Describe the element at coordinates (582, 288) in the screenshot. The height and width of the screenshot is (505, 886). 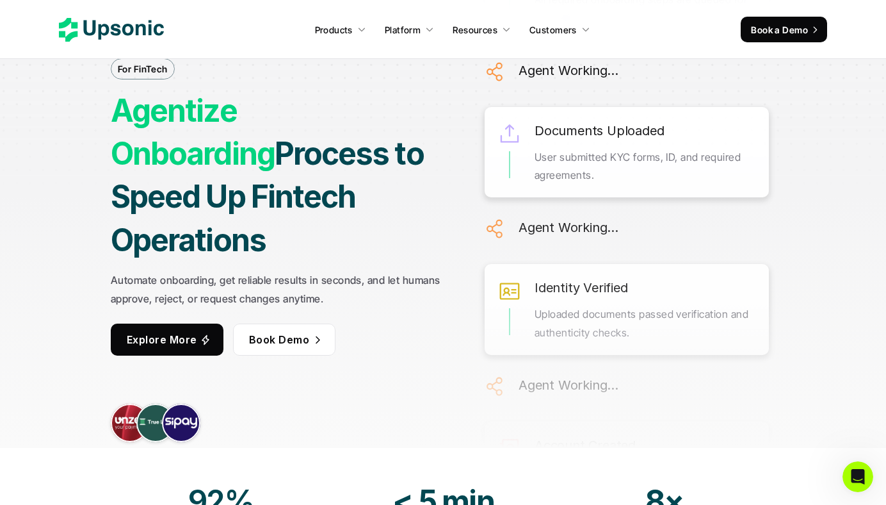
I see `h6: Identity Verified` at that location.